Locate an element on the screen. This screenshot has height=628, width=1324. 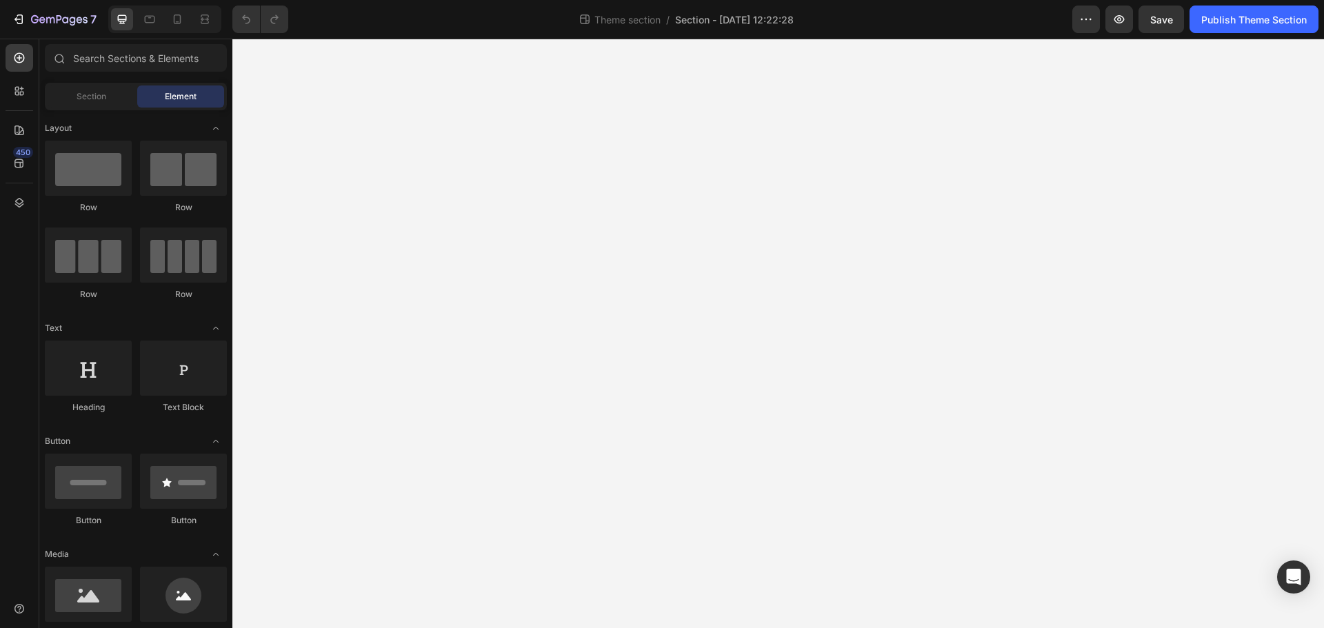
span: Button is located at coordinates (57, 441).